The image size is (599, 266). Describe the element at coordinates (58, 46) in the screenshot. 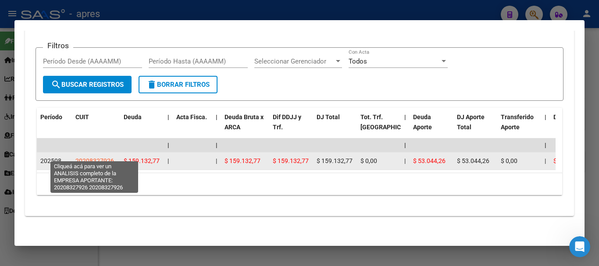

I see `h3: Filtros` at that location.